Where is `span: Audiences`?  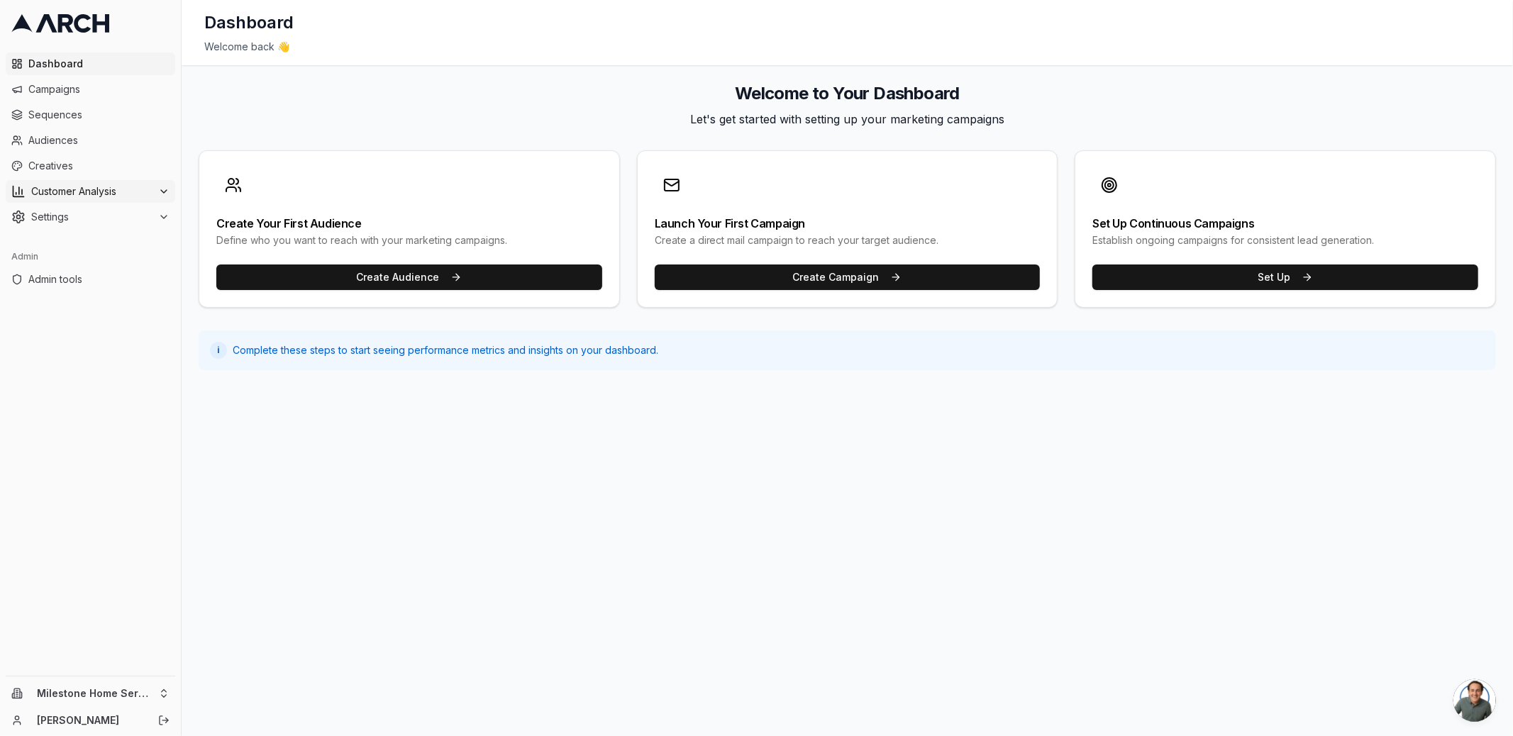 span: Audiences is located at coordinates (99, 140).